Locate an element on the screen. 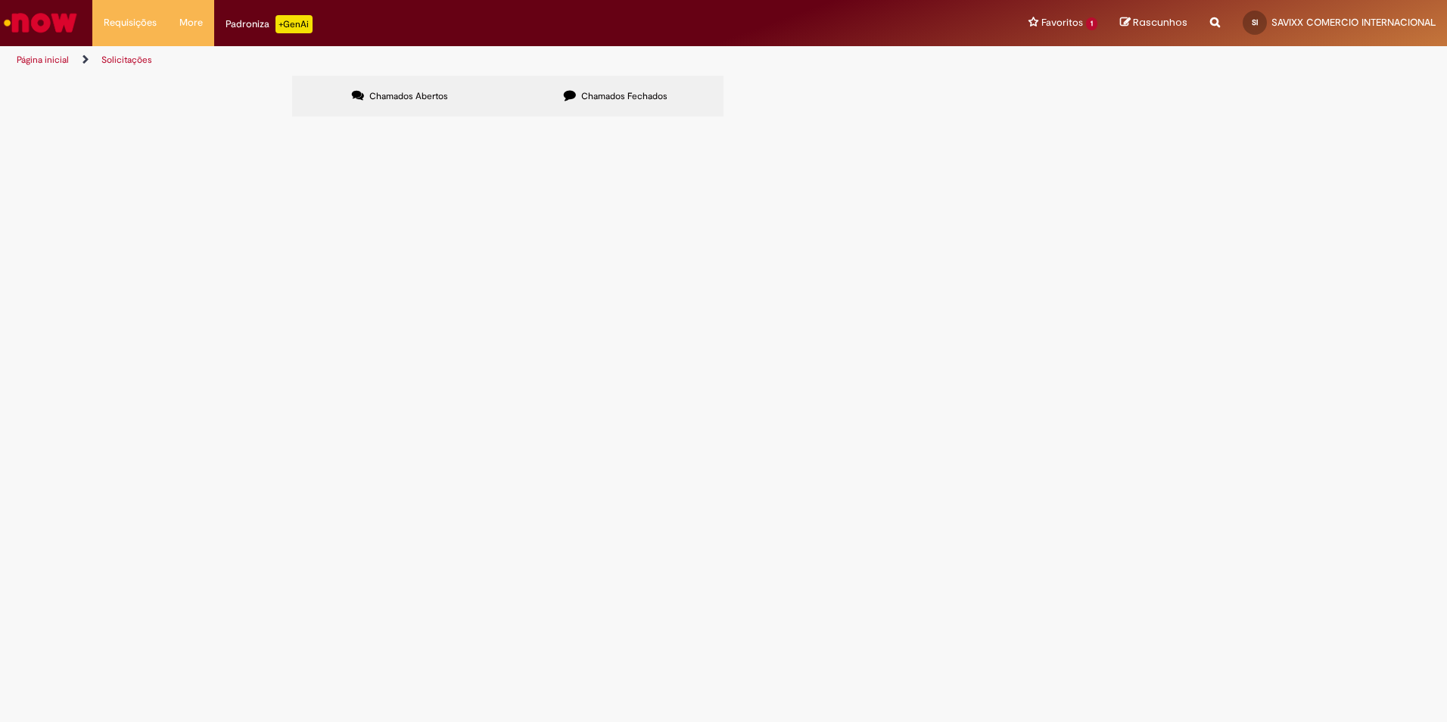 The width and height of the screenshot is (1447, 722). span: Chamados Abertos is located at coordinates (409, 96).